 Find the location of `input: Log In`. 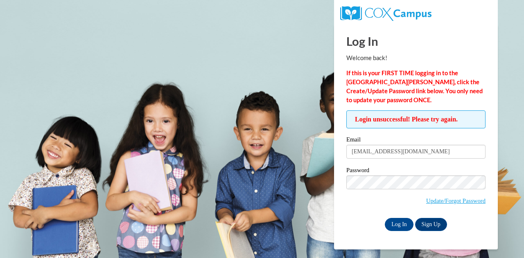

input: Log In is located at coordinates (399, 225).